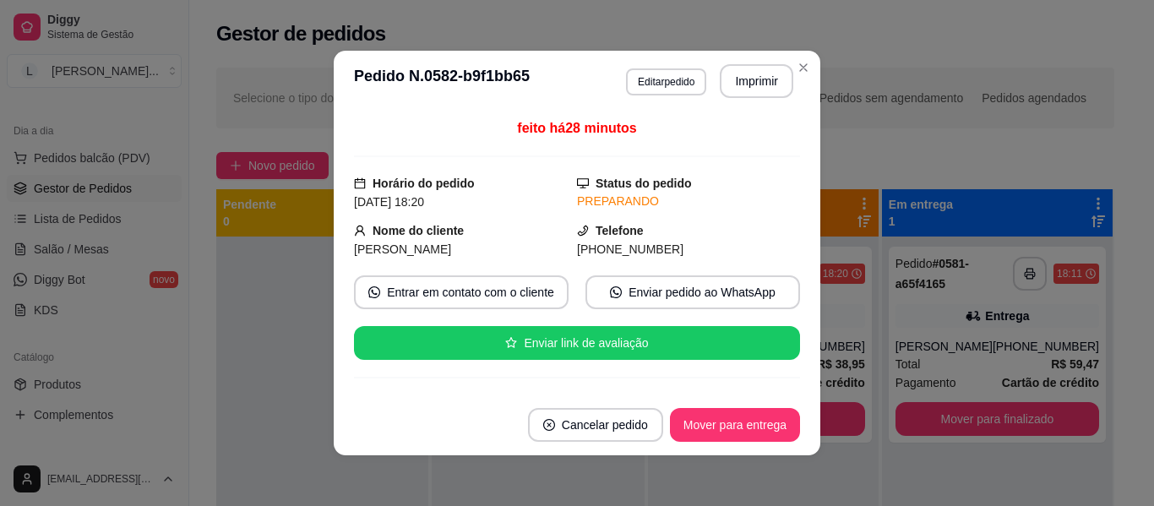  Describe the element at coordinates (666, 82) in the screenshot. I see `button: Editarpedido` at that location.